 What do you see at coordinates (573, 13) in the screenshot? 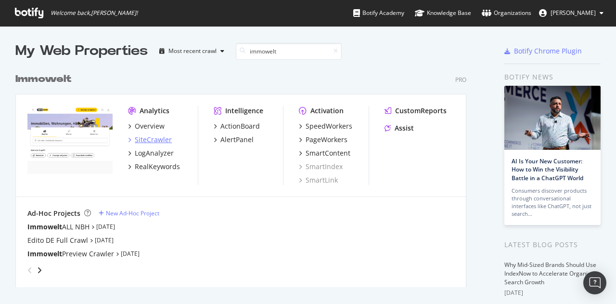
I see `span: Lukas MÄNNL` at bounding box center [573, 13].